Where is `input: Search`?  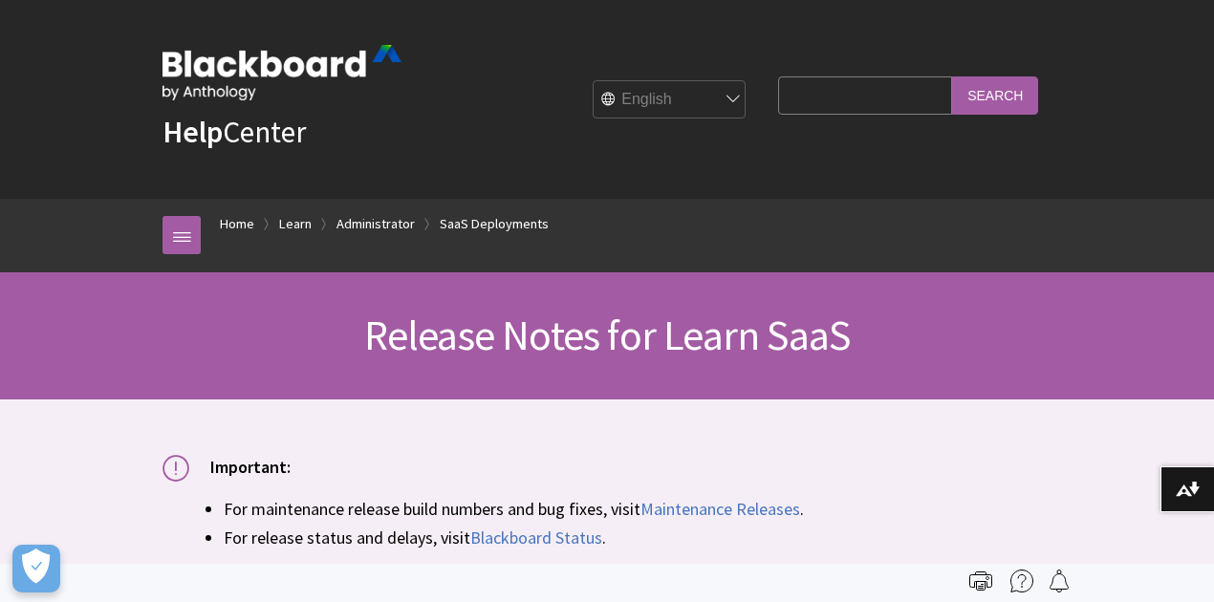
input: Search is located at coordinates (995, 95).